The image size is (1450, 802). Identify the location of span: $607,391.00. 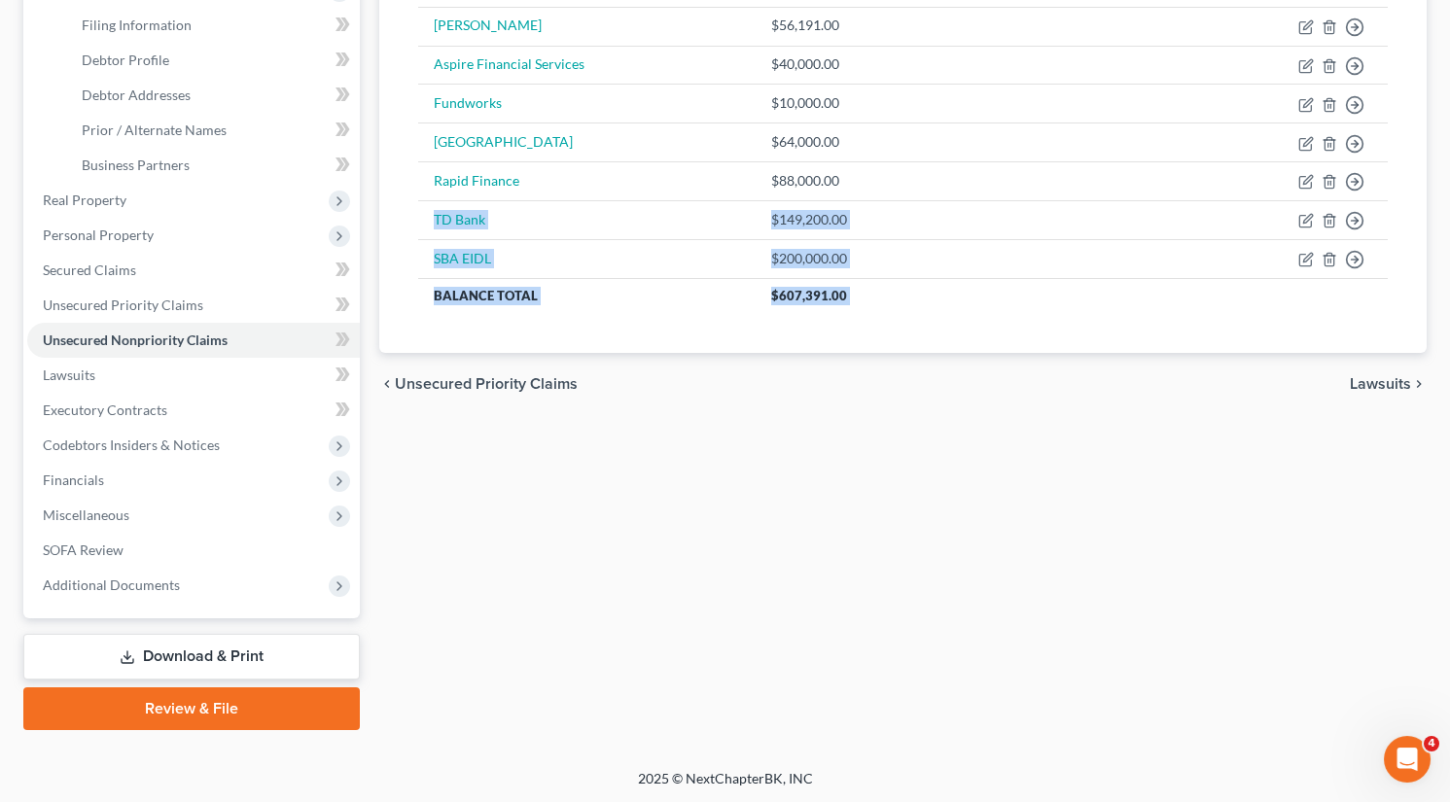
(809, 296).